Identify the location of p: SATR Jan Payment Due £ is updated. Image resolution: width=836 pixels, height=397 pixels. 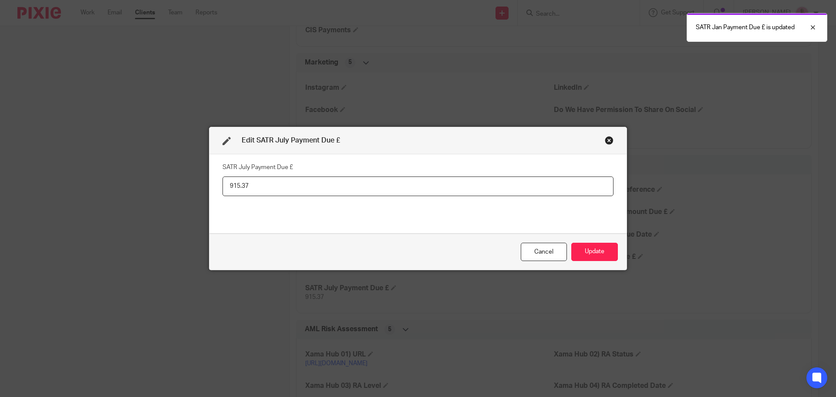
(745, 27).